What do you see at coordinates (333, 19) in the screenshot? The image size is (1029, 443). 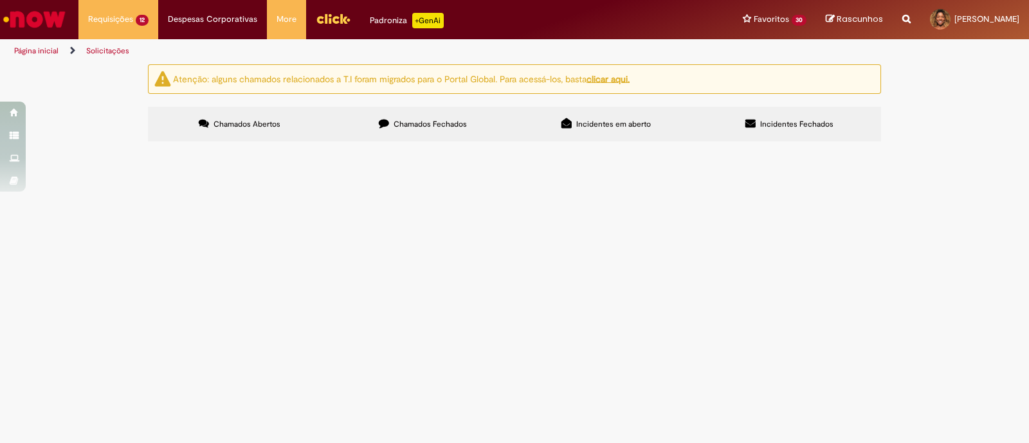 I see `img: click_logo_yellow_360x200.png` at bounding box center [333, 19].